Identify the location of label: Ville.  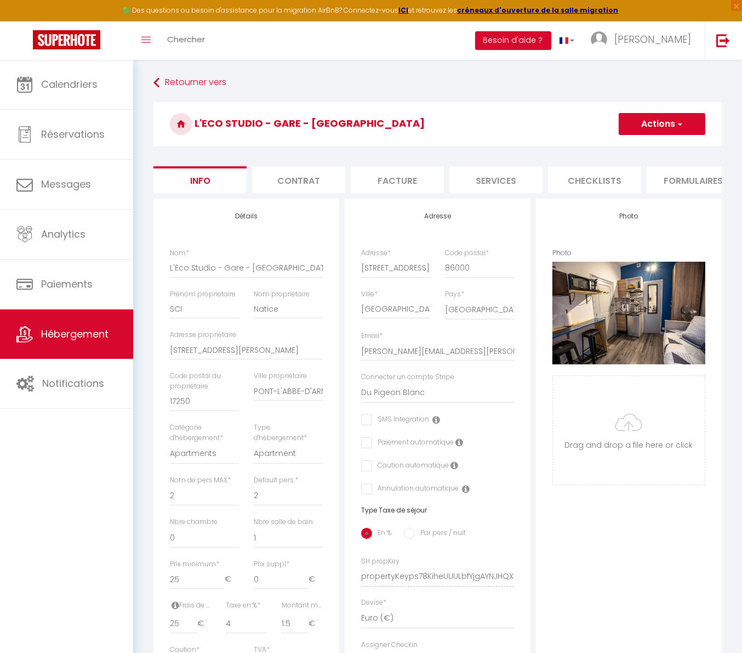
(370, 294).